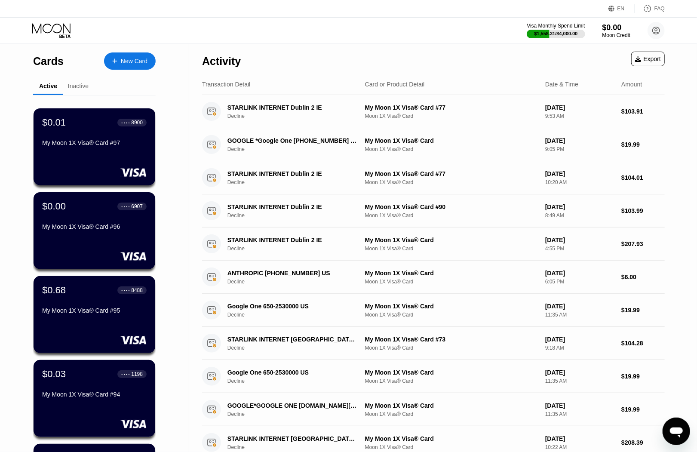 The image size is (697, 452). What do you see at coordinates (94, 310) in the screenshot?
I see `div: My Moon 1X Visa® Card #95` at bounding box center [94, 310].